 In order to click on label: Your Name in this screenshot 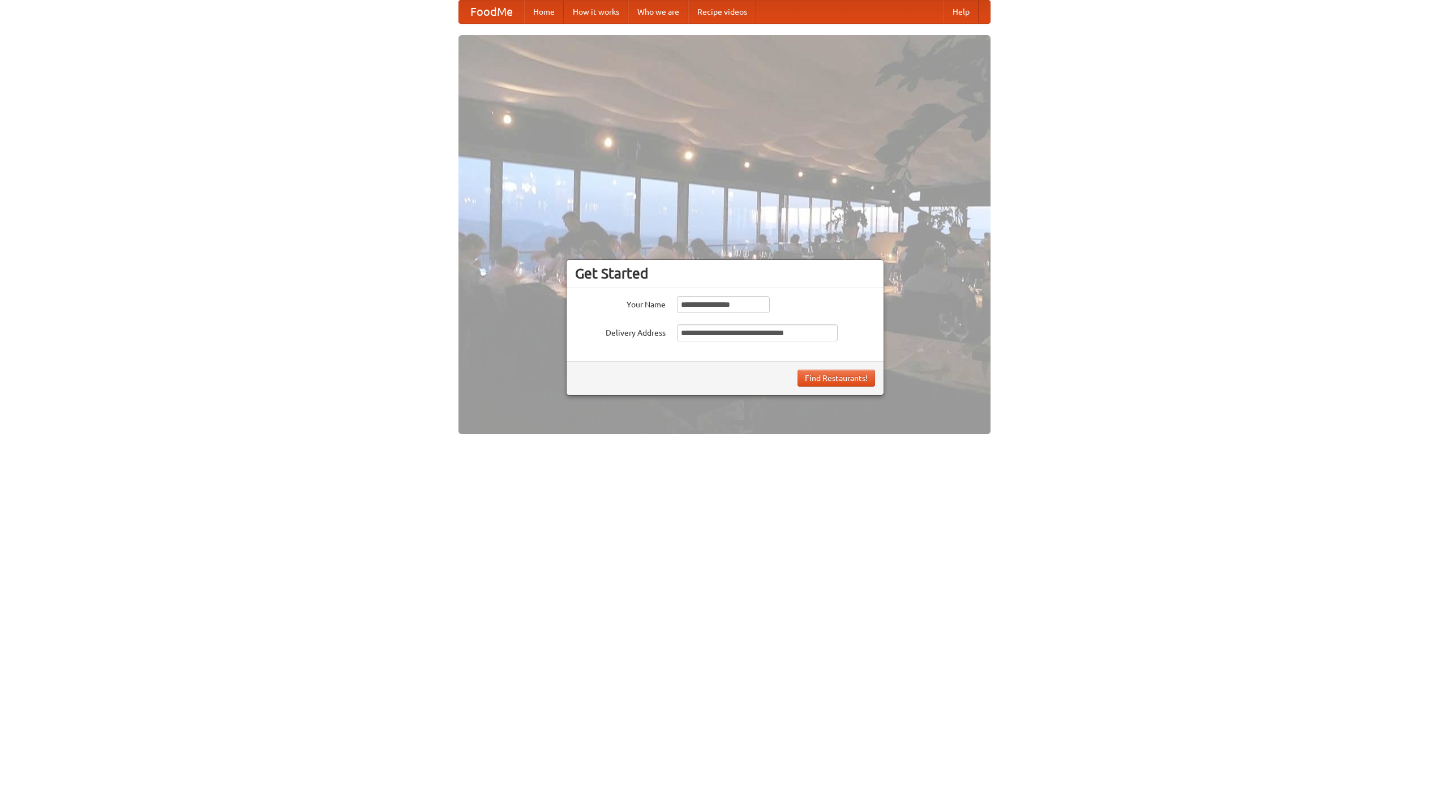, I will do `click(620, 303)`.